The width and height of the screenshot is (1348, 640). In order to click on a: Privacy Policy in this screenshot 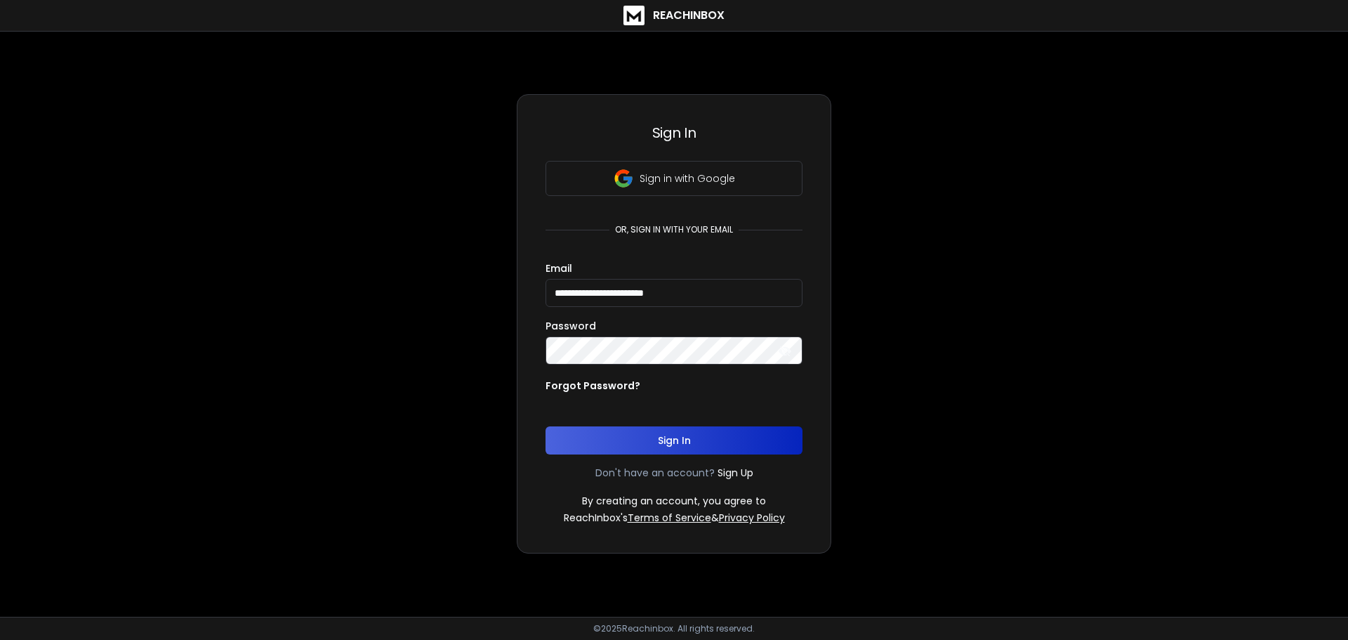, I will do `click(752, 518)`.